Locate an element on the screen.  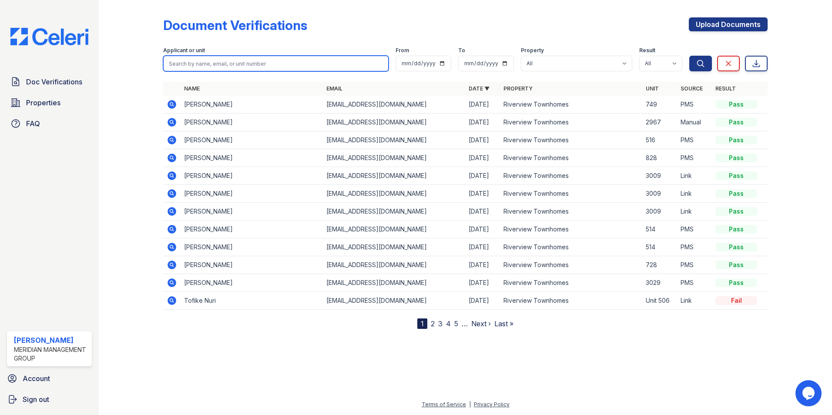
span: Sign out is located at coordinates (36, 399).